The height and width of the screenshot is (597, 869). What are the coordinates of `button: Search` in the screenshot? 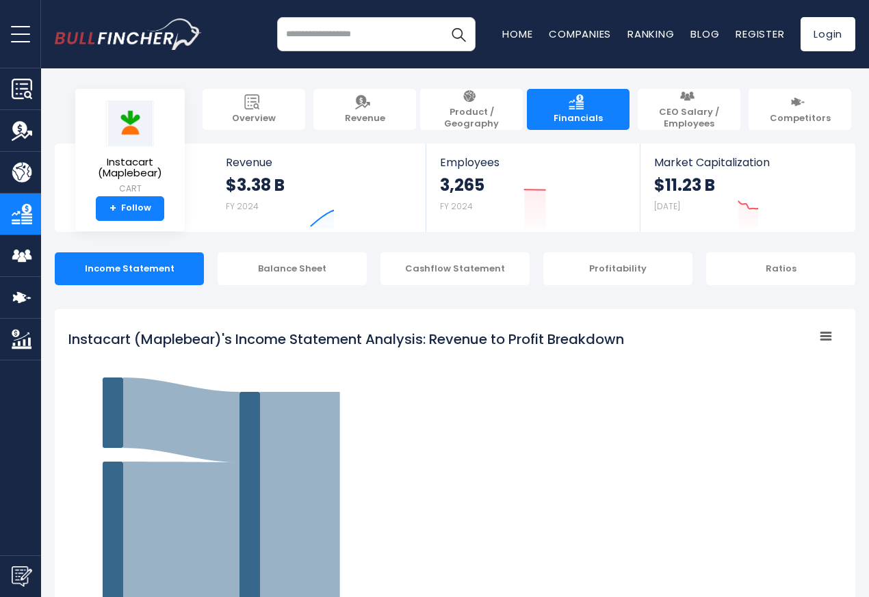 It's located at (458, 34).